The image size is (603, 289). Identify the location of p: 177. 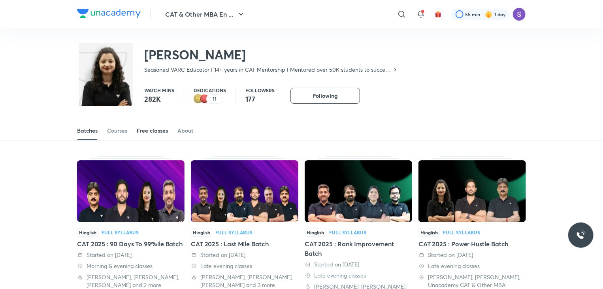
(260, 99).